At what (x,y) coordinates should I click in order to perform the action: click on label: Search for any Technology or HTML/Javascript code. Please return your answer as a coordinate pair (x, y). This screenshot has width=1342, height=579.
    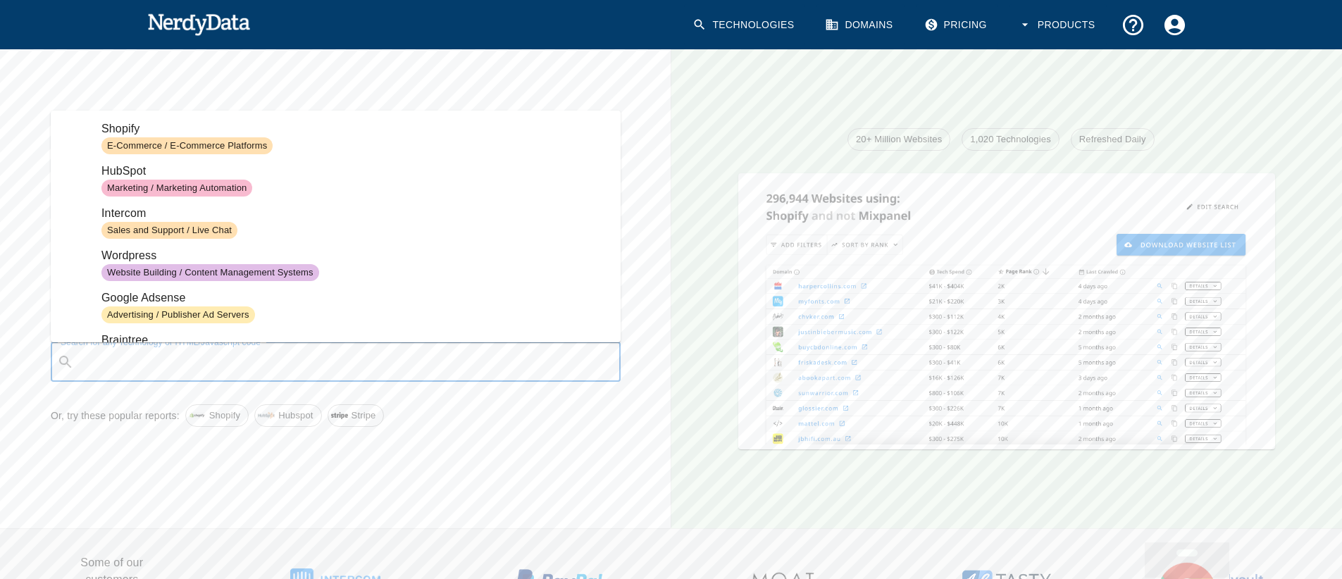
    Looking at the image, I should click on (161, 342).